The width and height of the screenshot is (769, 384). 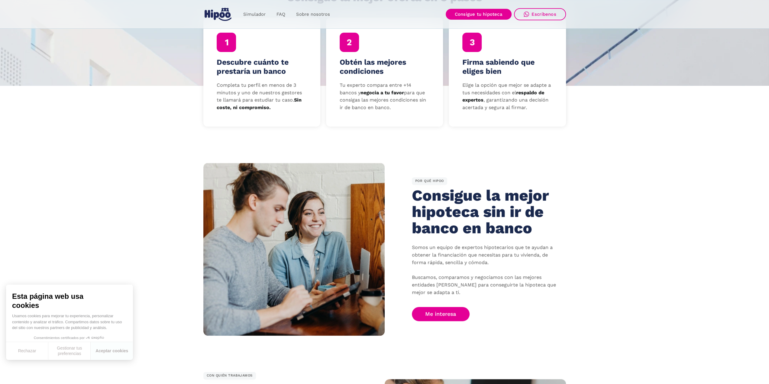 What do you see at coordinates (382, 93) in the screenshot?
I see `strong: negocia a tu favor` at bounding box center [382, 93].